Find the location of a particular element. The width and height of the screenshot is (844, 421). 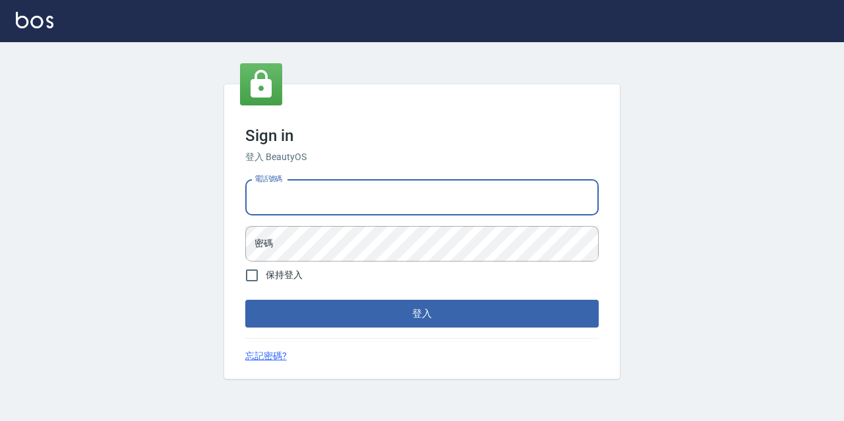

a: 忘記密碼? is located at coordinates (266, 356).